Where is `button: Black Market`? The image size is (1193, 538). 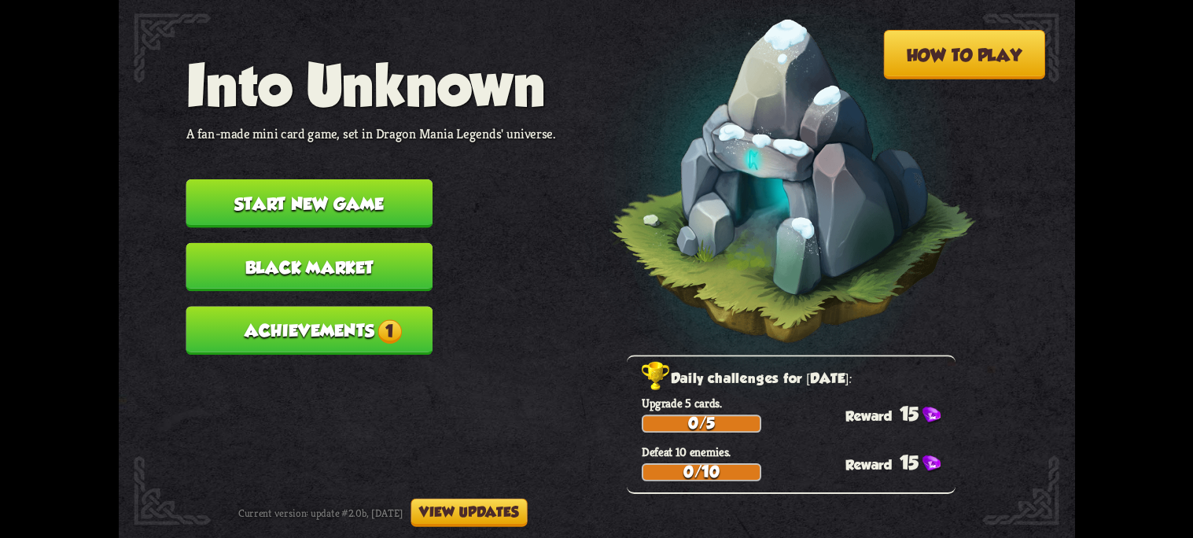
button: Black Market is located at coordinates (309, 267).